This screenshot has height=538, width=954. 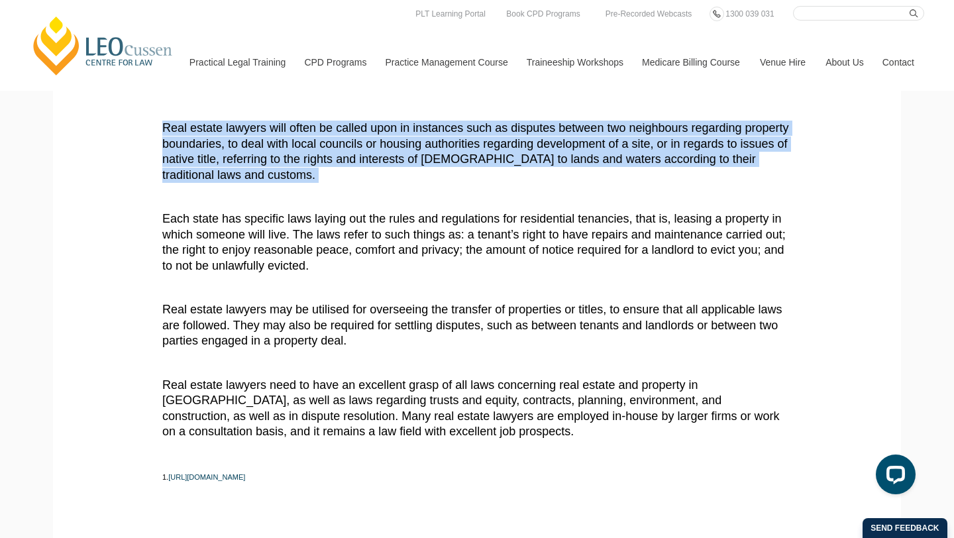 What do you see at coordinates (30, 25) in the screenshot?
I see `button: Open LiveChat chat widget` at bounding box center [30, 25].